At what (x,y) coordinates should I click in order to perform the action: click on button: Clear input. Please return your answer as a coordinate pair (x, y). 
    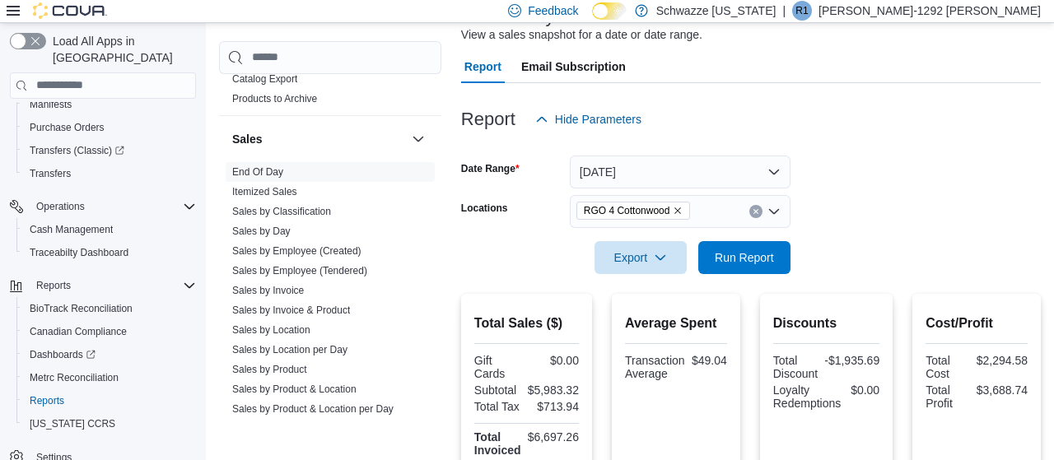
    Looking at the image, I should click on (756, 212).